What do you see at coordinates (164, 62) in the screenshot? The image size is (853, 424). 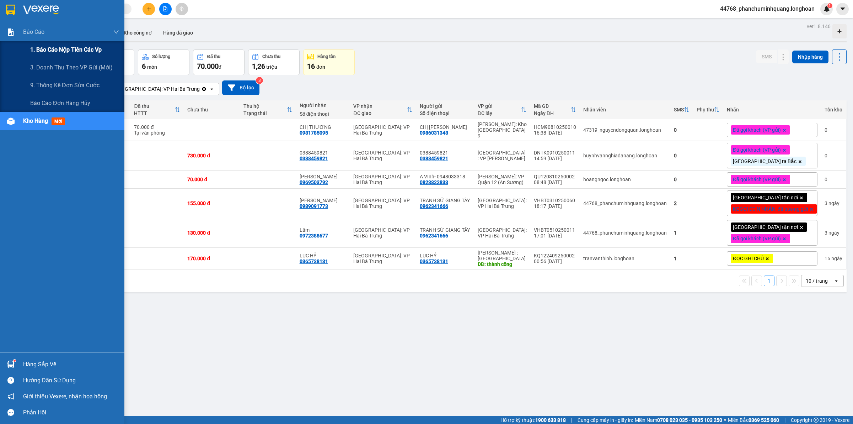 I see `button: Số lượng6món` at bounding box center [164, 62].